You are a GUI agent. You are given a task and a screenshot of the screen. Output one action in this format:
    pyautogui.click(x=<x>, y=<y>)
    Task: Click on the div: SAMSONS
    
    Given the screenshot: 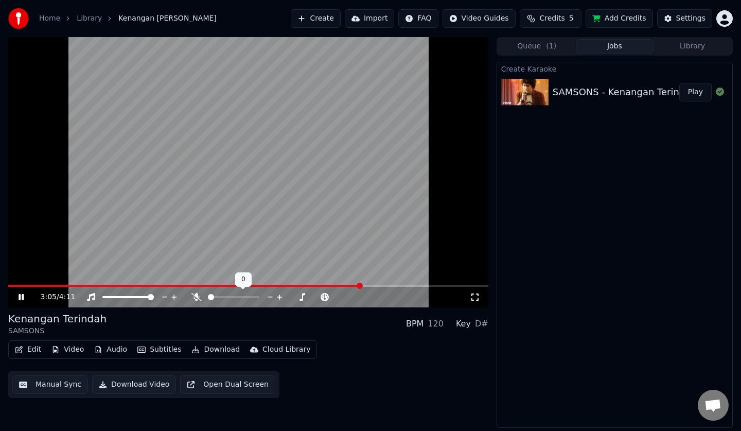 What is the action you would take?
    pyautogui.click(x=57, y=331)
    